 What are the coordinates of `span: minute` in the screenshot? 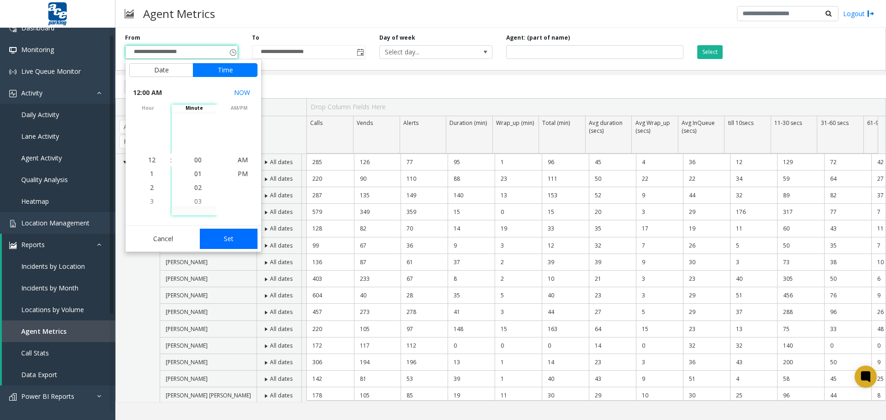 It's located at (194, 108).